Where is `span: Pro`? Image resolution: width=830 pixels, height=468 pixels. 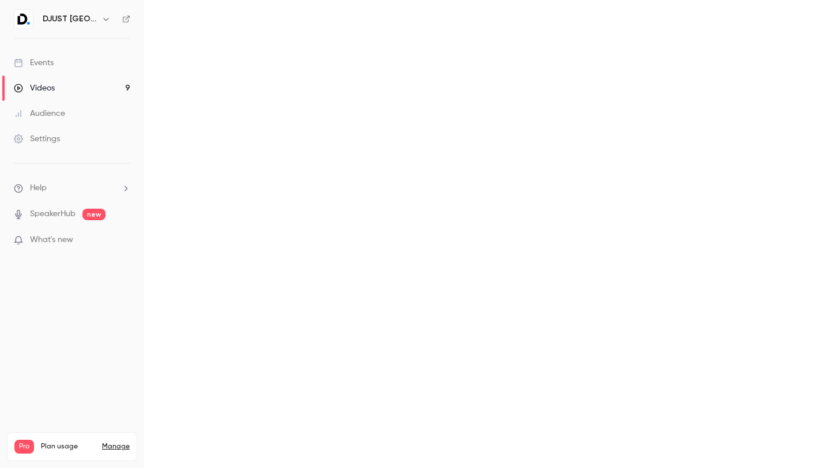
span: Pro is located at coordinates (24, 447).